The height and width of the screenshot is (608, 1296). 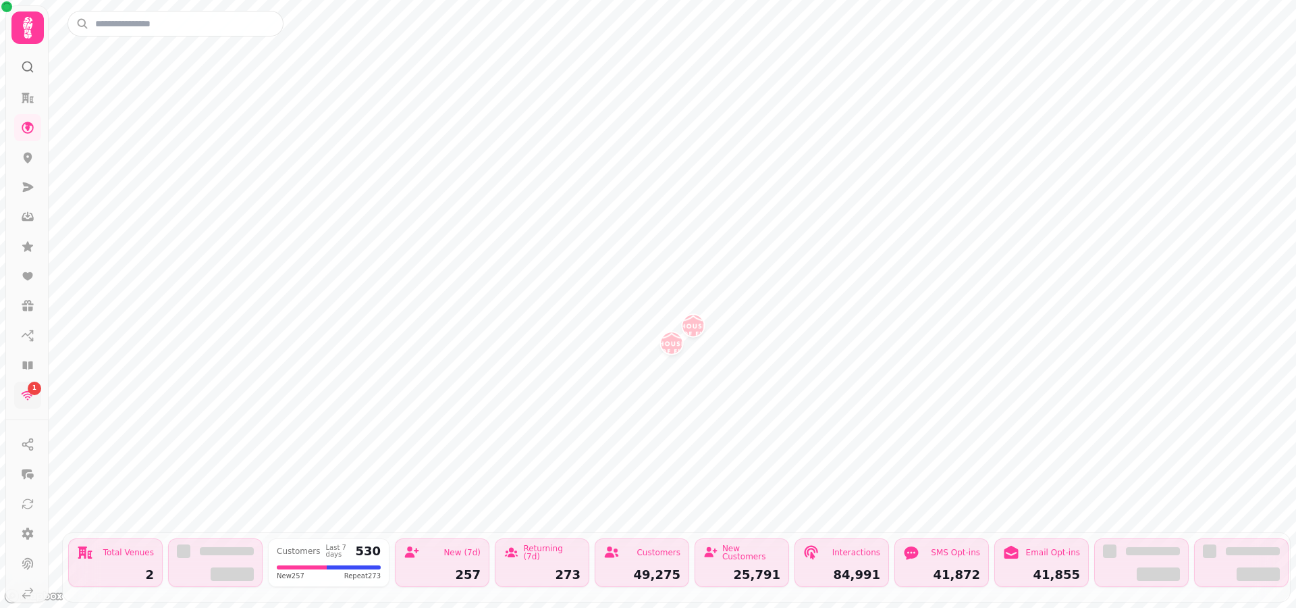 What do you see at coordinates (34, 388) in the screenshot?
I see `span: 1` at bounding box center [34, 388].